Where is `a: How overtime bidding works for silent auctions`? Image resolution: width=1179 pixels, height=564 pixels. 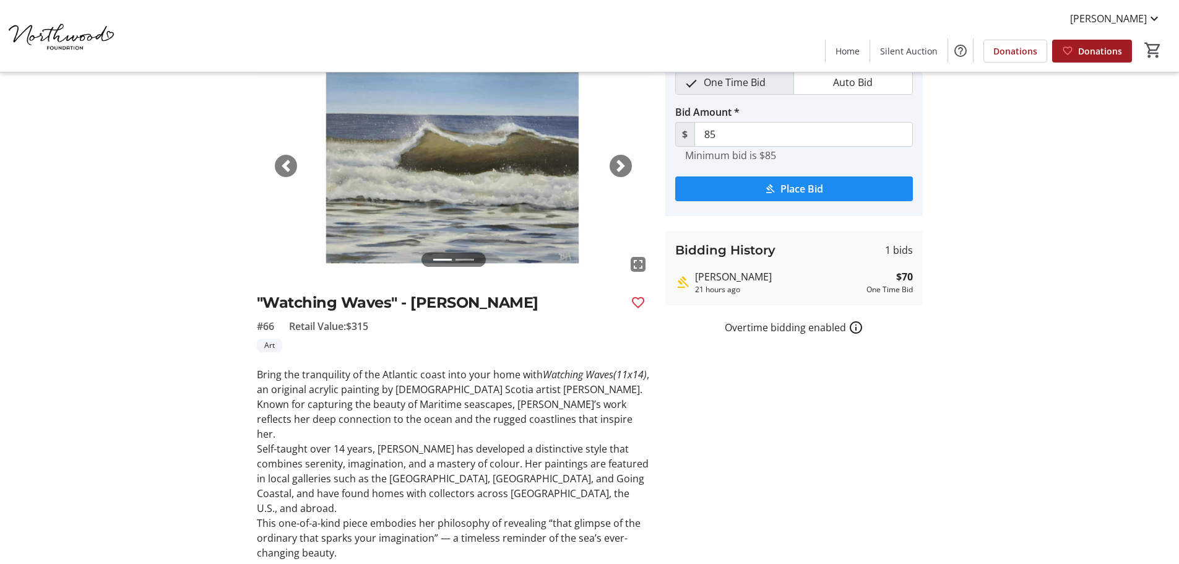
a: How overtime bidding works for silent auctions is located at coordinates (856, 327).